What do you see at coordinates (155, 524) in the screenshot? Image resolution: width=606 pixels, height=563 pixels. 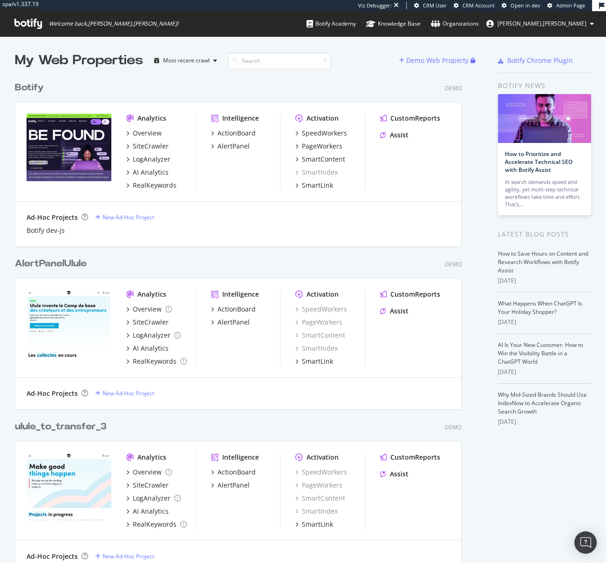 I see `div: RealKeywords` at bounding box center [155, 524].